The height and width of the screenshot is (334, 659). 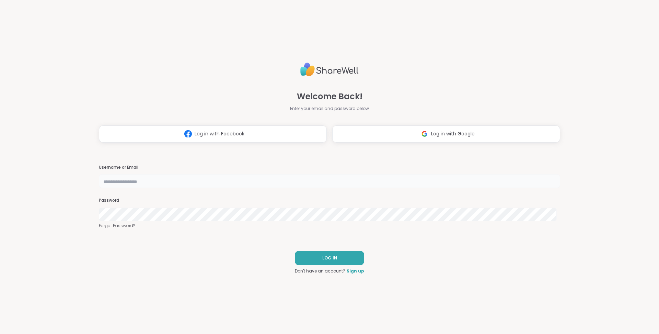 I want to click on button: Log in with Google, so click(x=446, y=134).